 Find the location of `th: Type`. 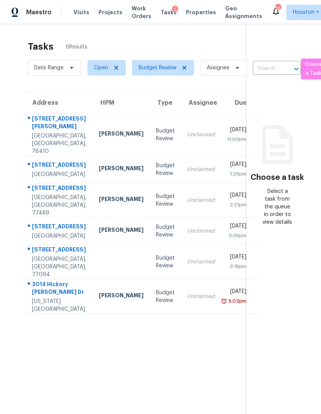

th: Type is located at coordinates (165, 103).